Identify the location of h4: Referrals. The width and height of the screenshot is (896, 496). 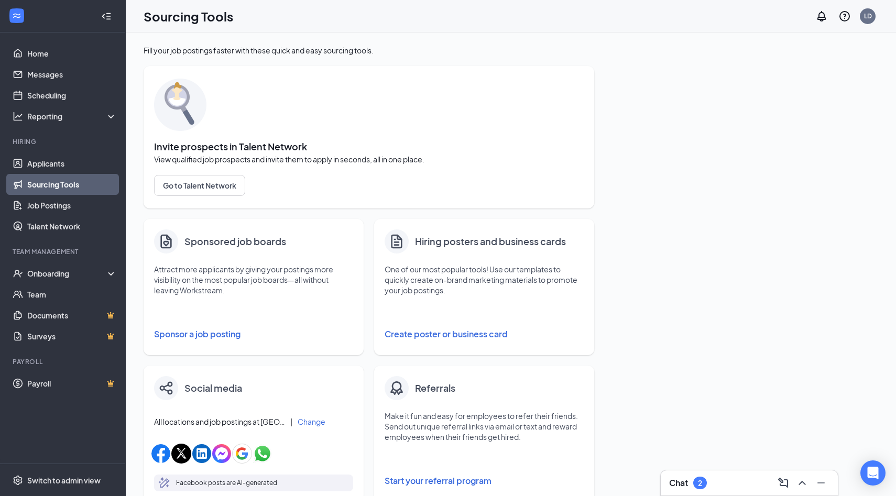
(435, 388).